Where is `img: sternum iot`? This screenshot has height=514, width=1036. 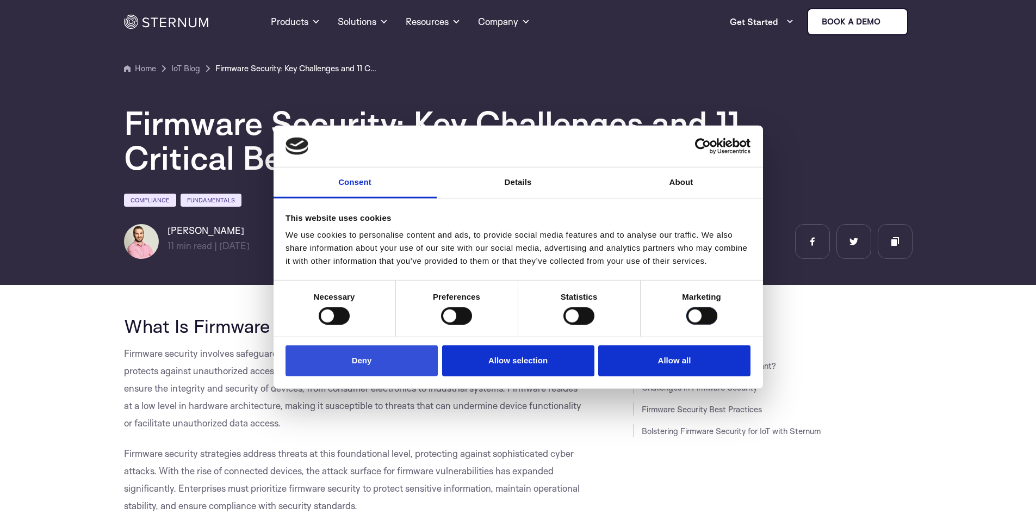 img: sternum iot is located at coordinates (889, 22).